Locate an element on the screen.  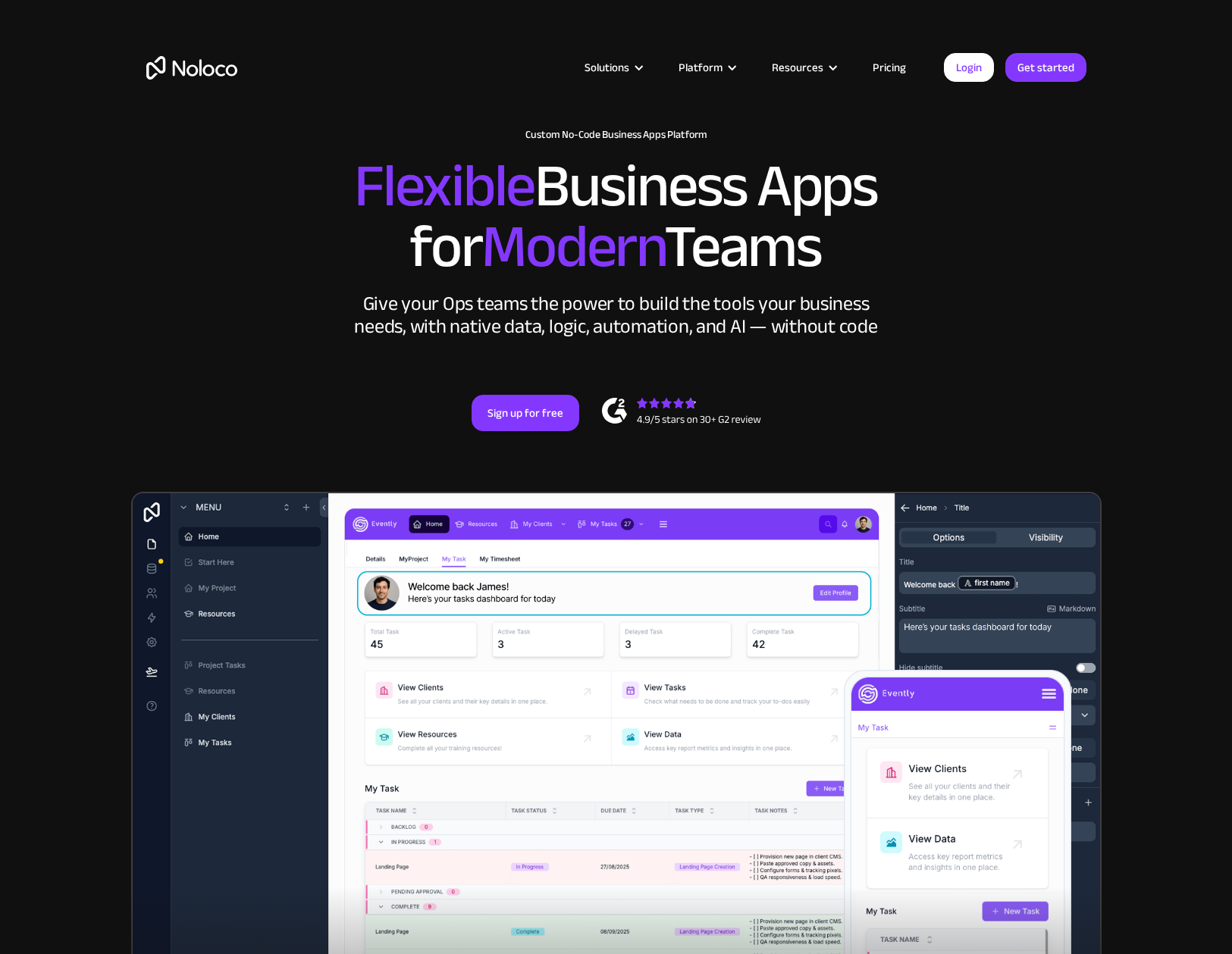
span: Modern is located at coordinates (573, 246).